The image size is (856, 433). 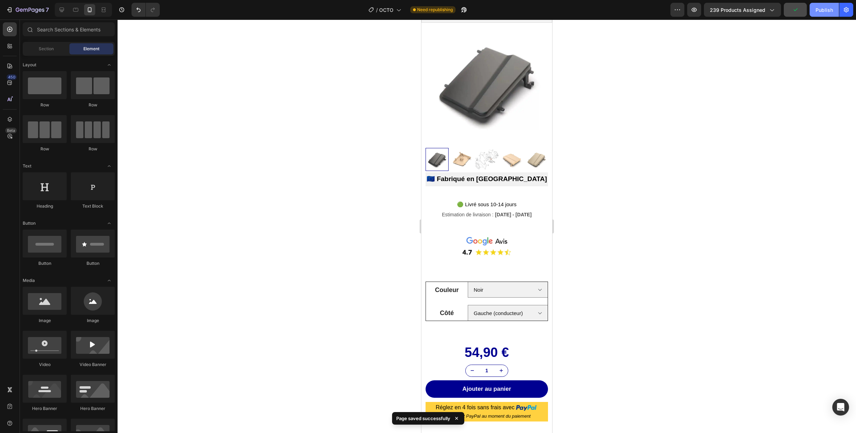 I want to click on div: 450, so click(x=12, y=77).